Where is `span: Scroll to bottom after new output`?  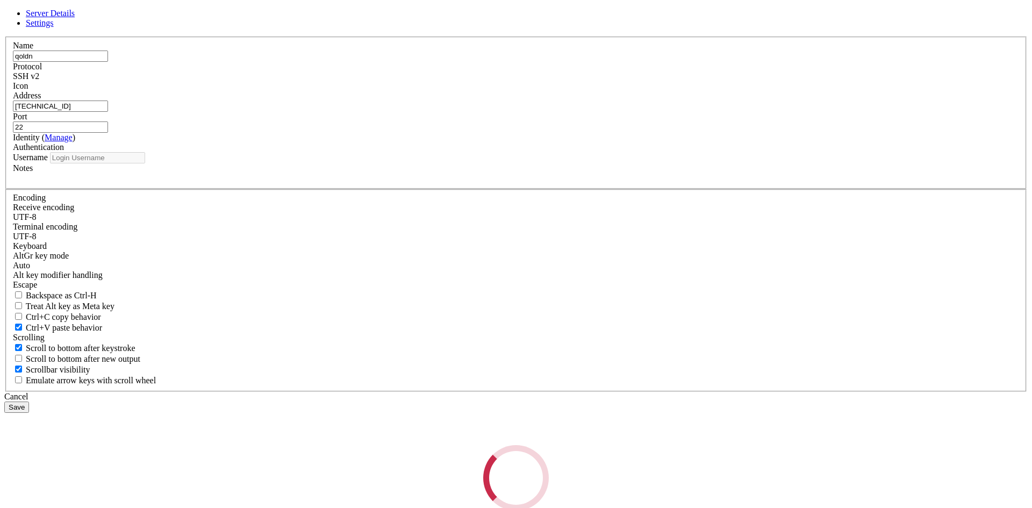
span: Scroll to bottom after new output is located at coordinates (83, 358).